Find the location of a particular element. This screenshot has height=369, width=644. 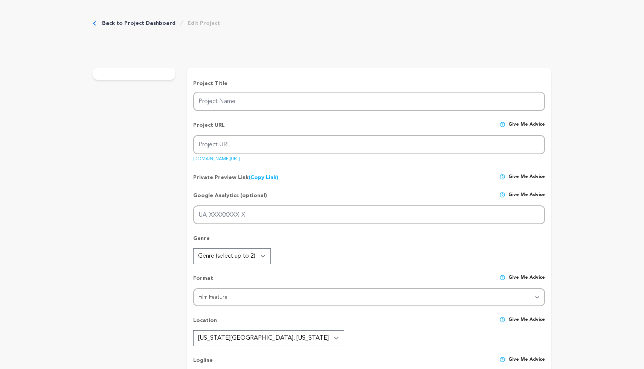

p: Format is located at coordinates (203, 282).